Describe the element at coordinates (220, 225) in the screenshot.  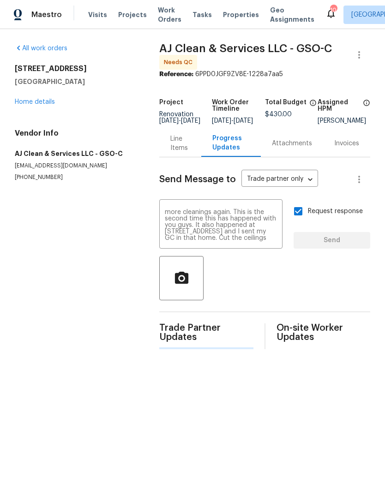
I see `textarea: And I will not use you guys for any more cleanings again. This is the second time this has happen...` at that location.